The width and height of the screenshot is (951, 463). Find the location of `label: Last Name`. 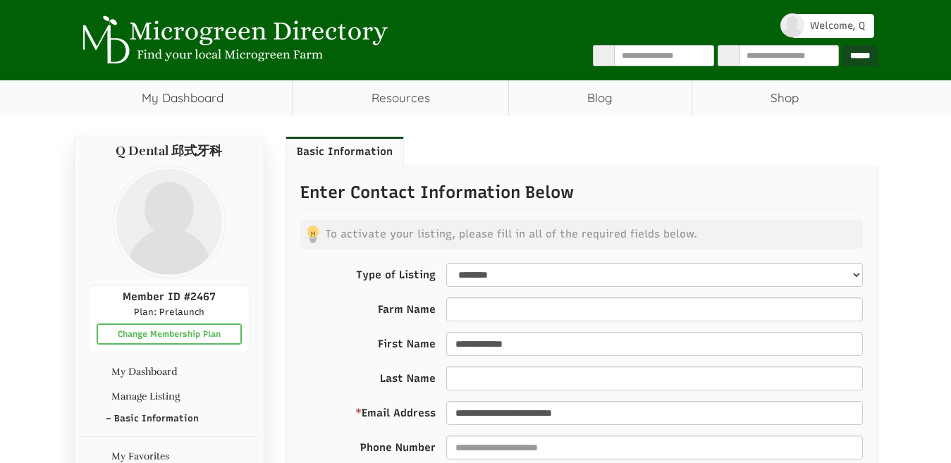

label: Last Name is located at coordinates (408, 377).